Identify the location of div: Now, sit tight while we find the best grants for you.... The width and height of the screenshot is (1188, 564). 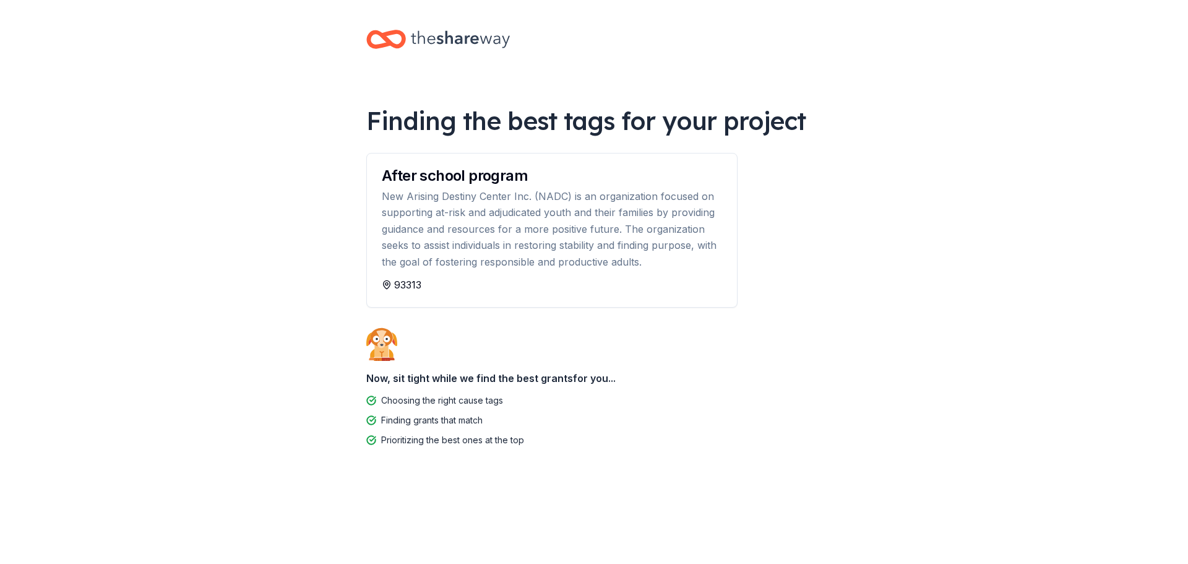
(594, 378).